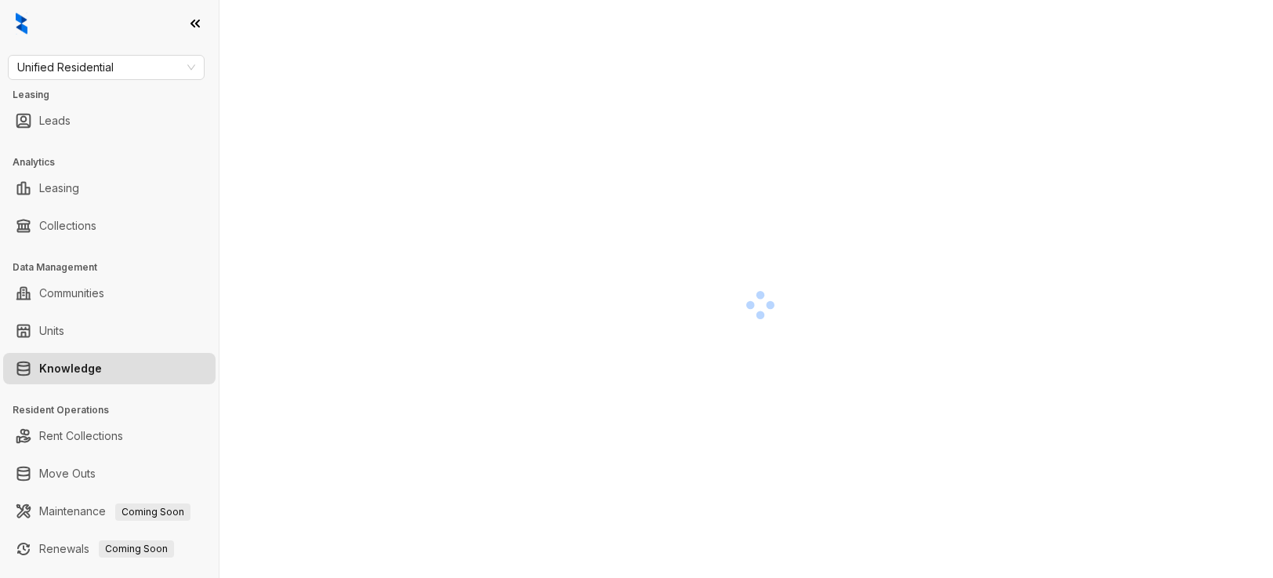  What do you see at coordinates (107, 549) in the screenshot?
I see `a: RenewalsComing Soon` at bounding box center [107, 549].